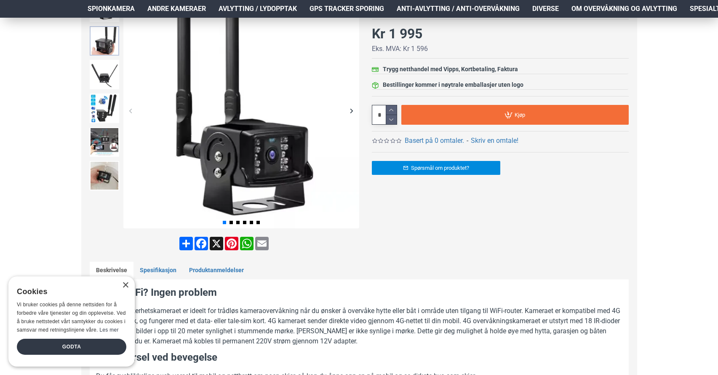  I want to click on span: Go to slide 6, so click(258, 222).